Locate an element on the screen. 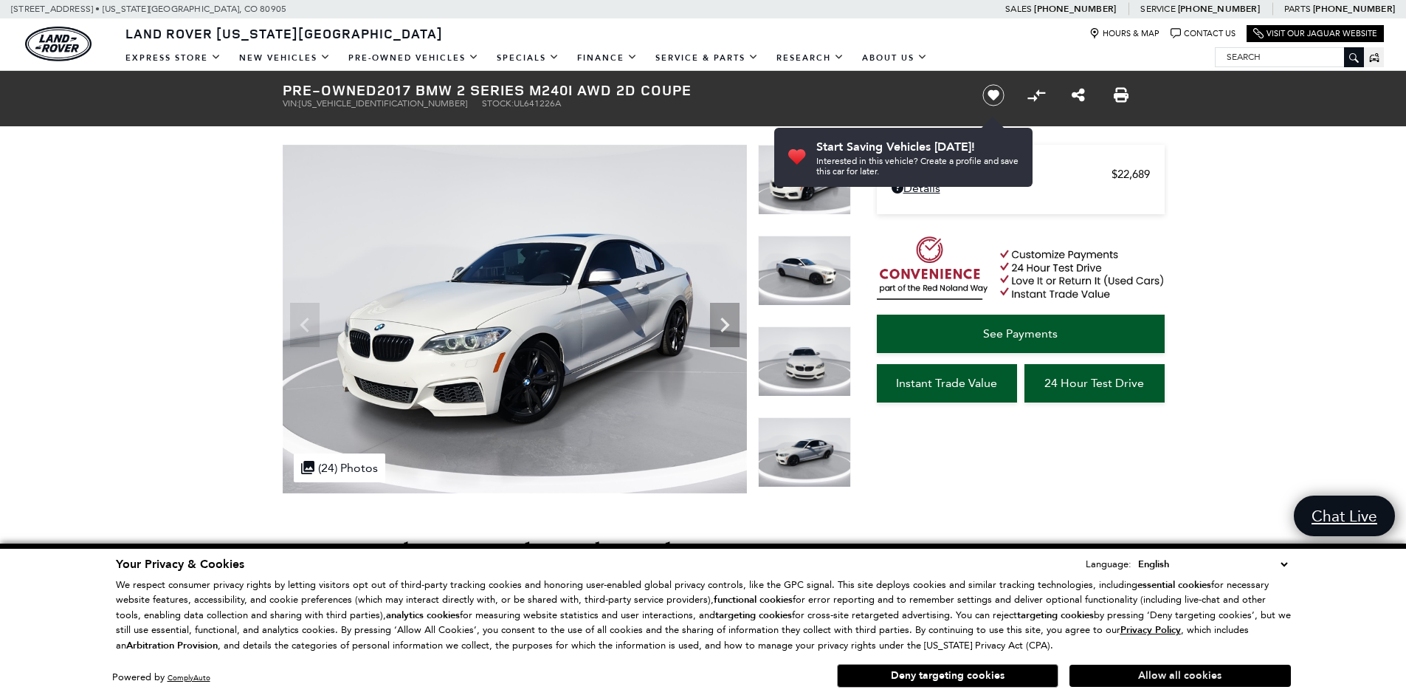  img: Used 2017 Alpine White BMW M240i image 4 is located at coordinates (805, 452).